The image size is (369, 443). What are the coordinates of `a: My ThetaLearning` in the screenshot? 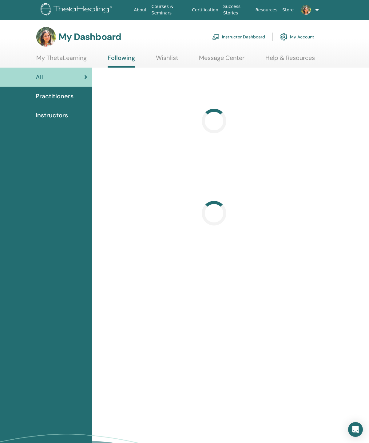 It's located at (61, 60).